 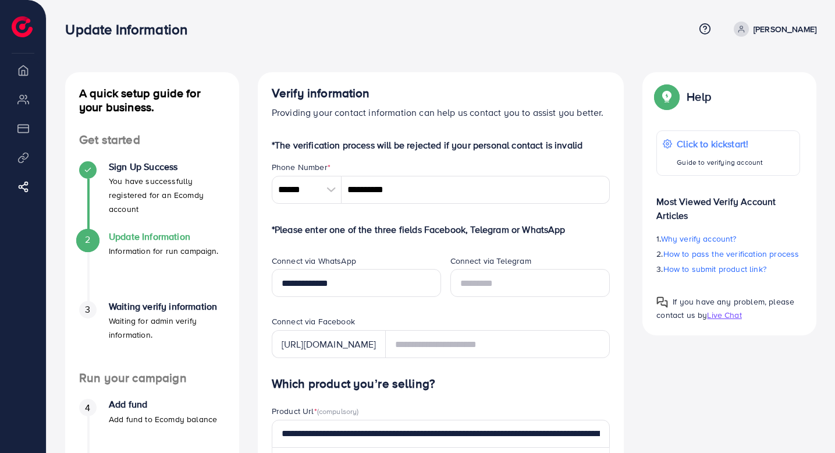 I want to click on img: logo, so click(x=22, y=27).